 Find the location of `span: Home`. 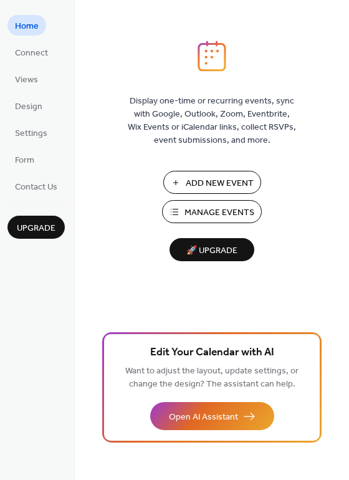

span: Home is located at coordinates (27, 26).